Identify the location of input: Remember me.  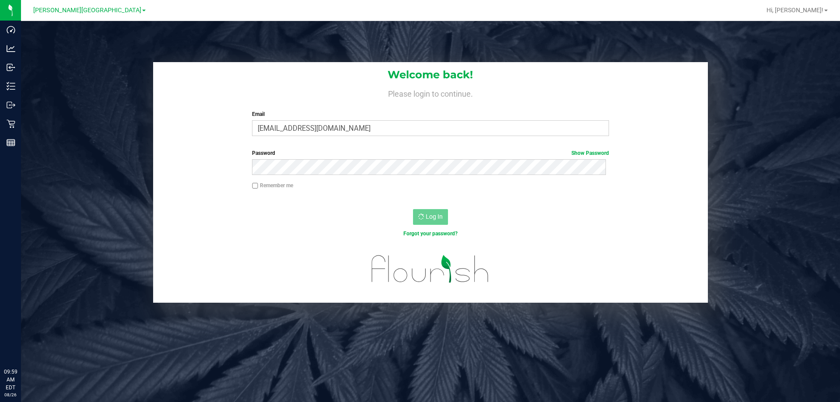
(255, 186).